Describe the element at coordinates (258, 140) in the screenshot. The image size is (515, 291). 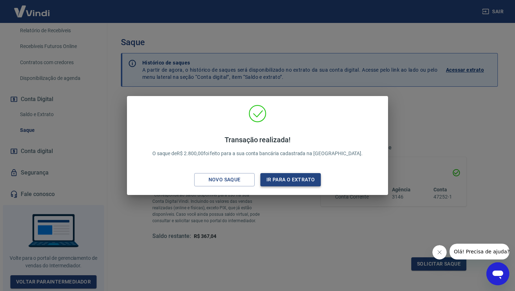
I see `h4: Transação realizada!` at that location.